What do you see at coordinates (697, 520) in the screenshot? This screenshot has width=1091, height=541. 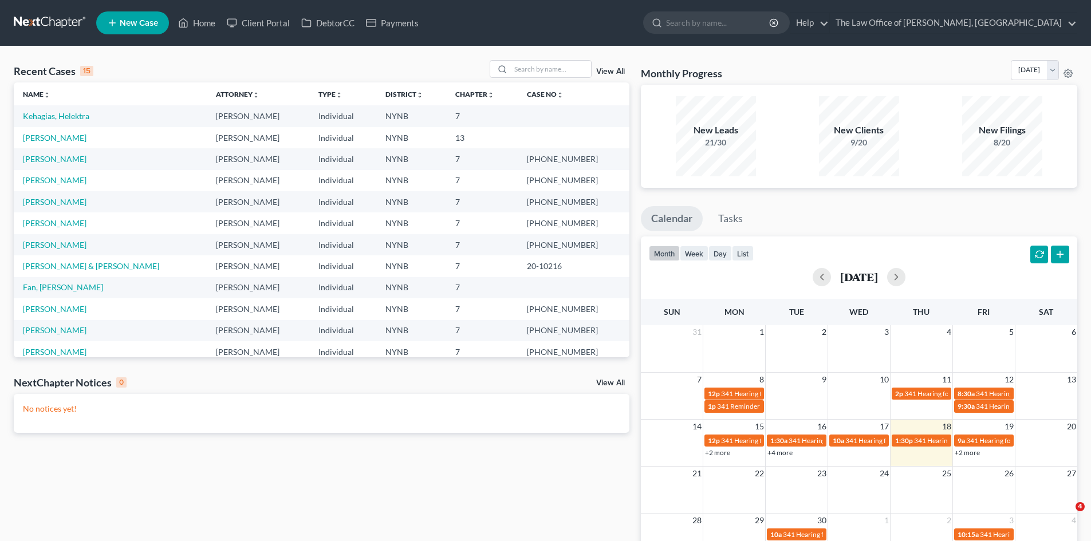 I see `span: 28` at bounding box center [697, 520].